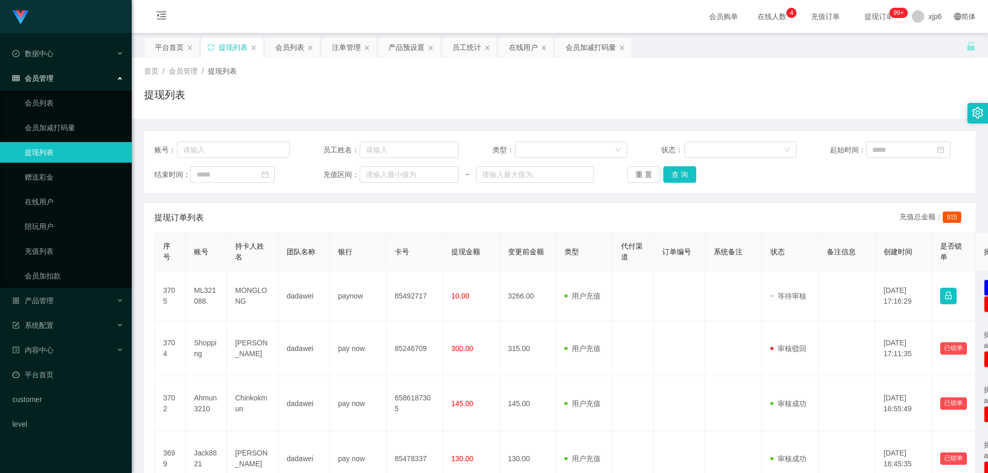 The width and height of the screenshot is (988, 473). What do you see at coordinates (680, 174) in the screenshot?
I see `button: 查 询` at bounding box center [680, 174].